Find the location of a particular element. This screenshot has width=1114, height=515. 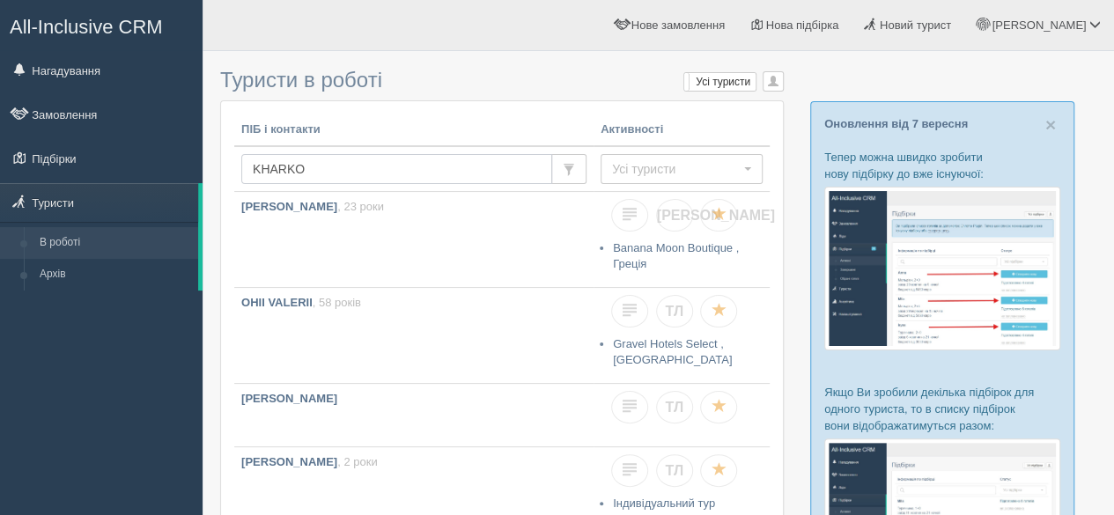

p: Тепер можна швидко зробити нову підбірку до вже існуючої: is located at coordinates (942, 166).